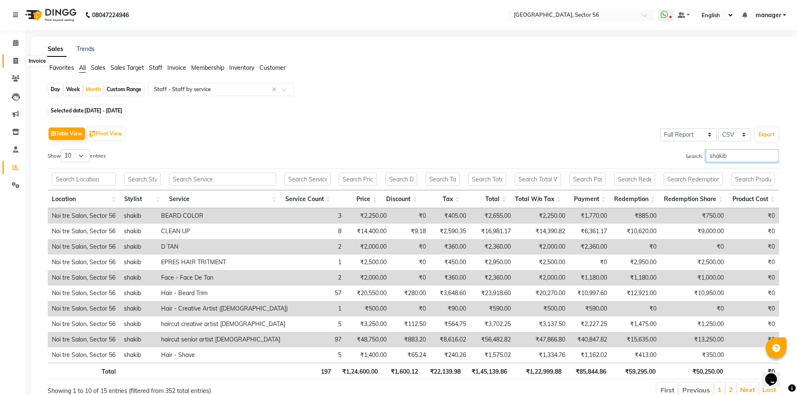  I want to click on a: Last, so click(768, 390).